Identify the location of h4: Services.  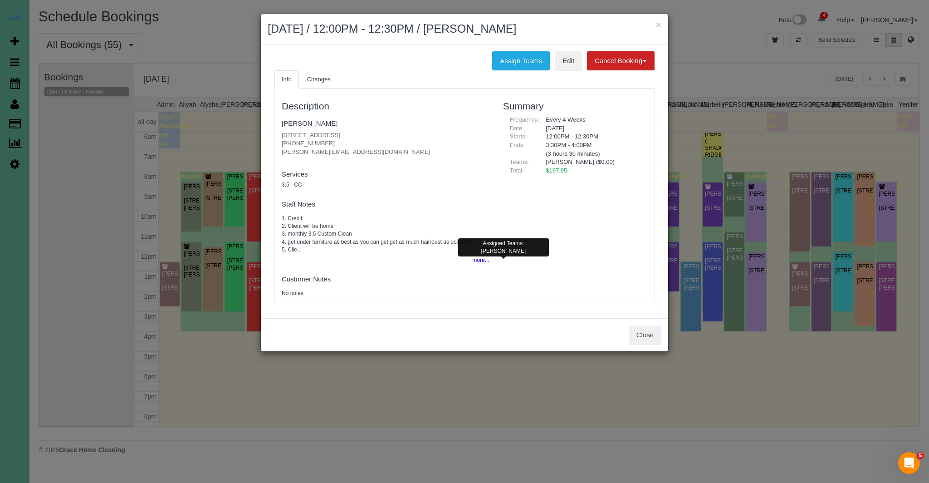
(385, 174).